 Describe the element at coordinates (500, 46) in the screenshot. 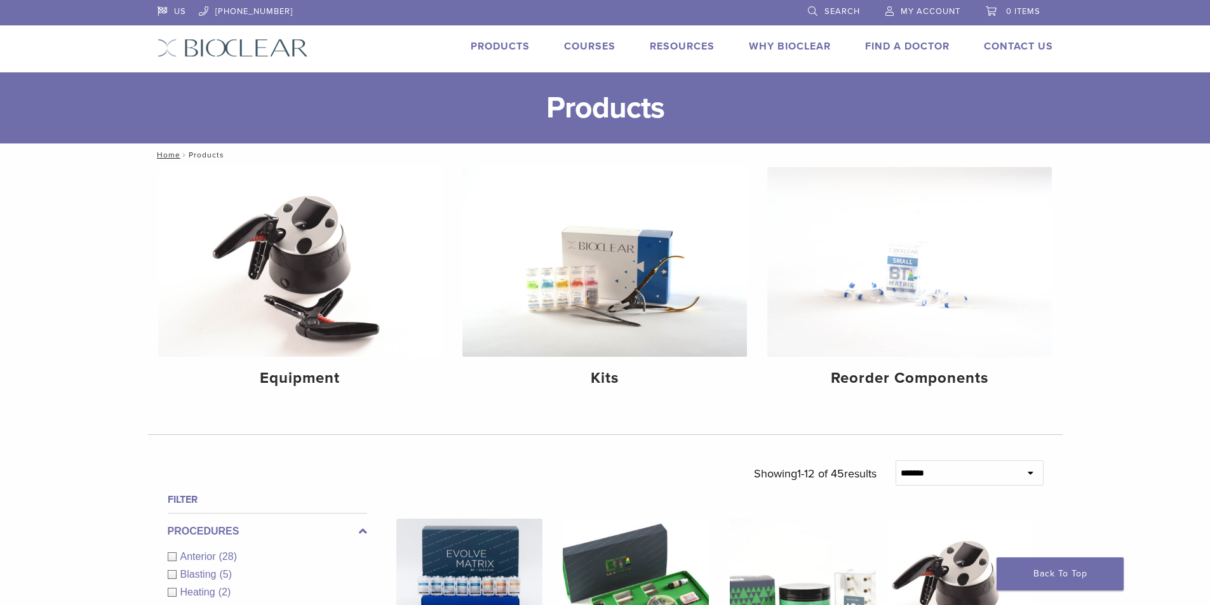

I see `a: Products` at that location.